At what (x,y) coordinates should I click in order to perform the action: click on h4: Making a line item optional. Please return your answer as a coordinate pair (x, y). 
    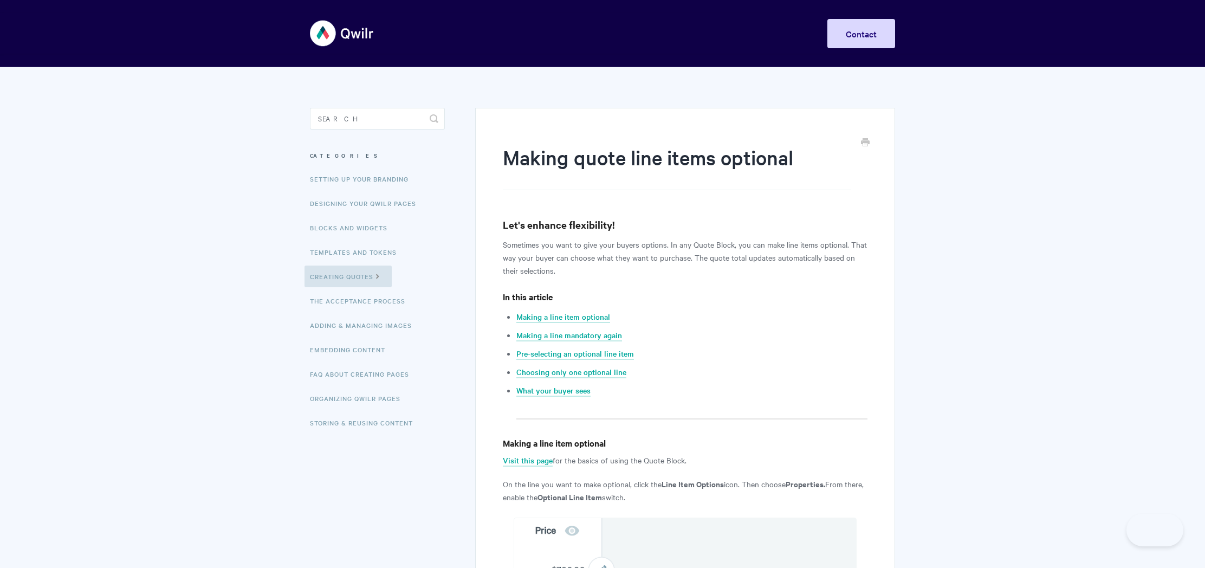
    Looking at the image, I should click on (685, 443).